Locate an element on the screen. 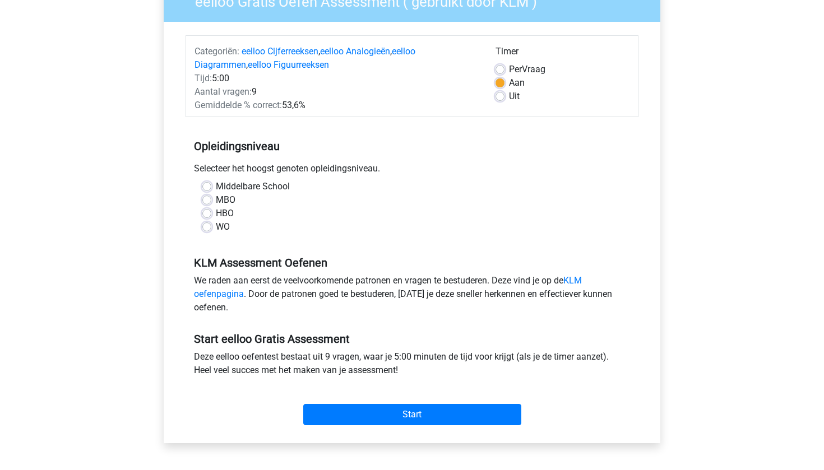 The width and height of the screenshot is (824, 470). div: 9 is located at coordinates (336, 92).